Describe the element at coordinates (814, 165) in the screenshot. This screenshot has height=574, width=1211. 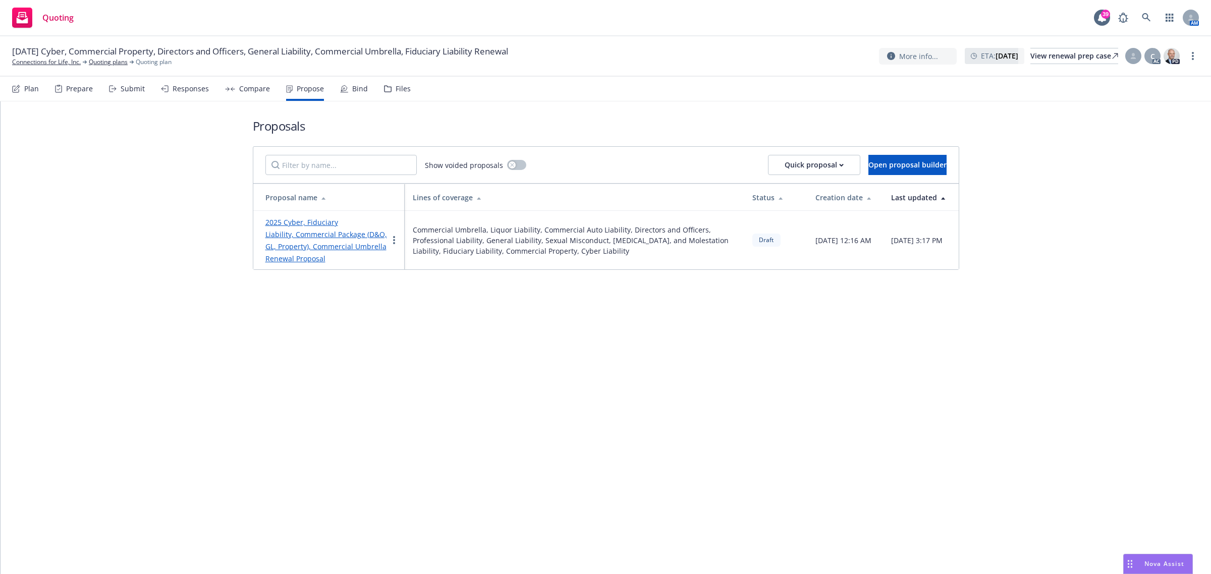
I see `button: Quick proposal` at that location.